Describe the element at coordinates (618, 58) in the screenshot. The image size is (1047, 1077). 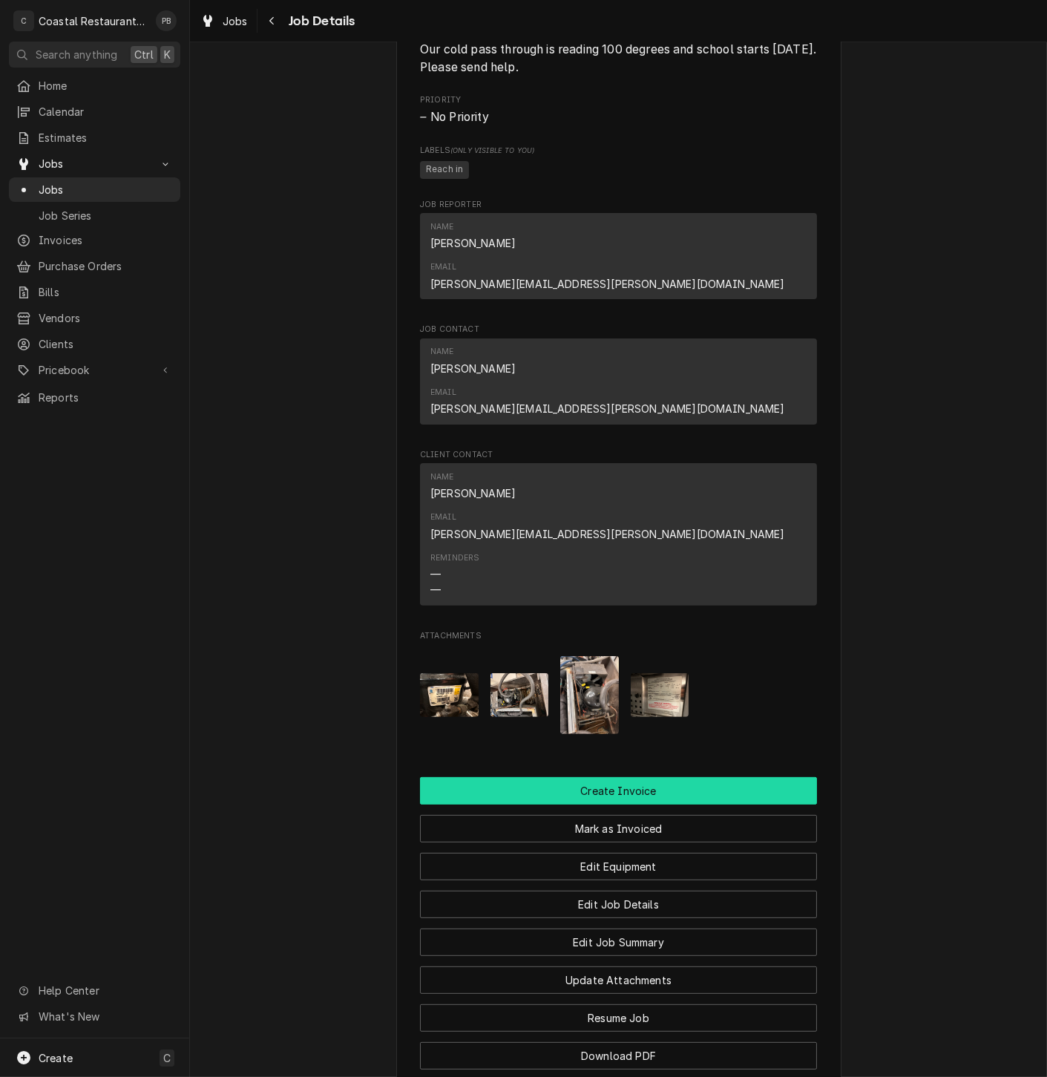
I see `span: Reason For Call` at that location.